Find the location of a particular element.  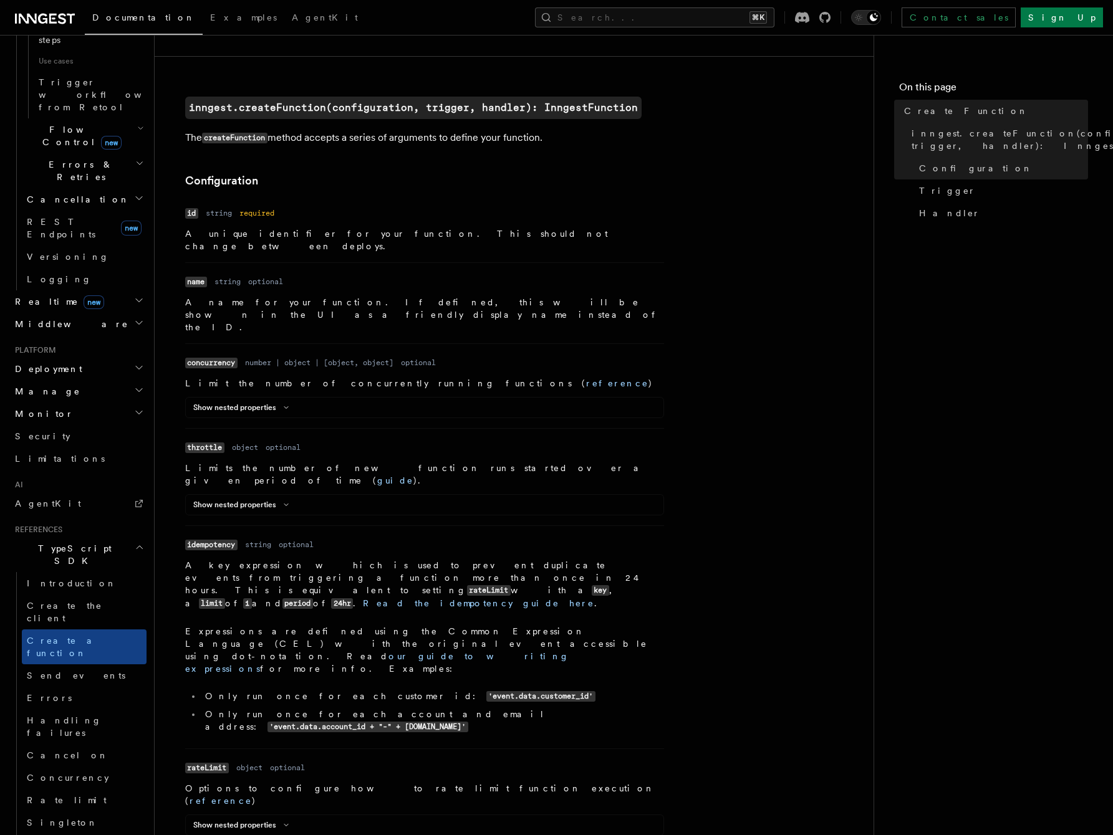

dd: object is located at coordinates (245, 448).